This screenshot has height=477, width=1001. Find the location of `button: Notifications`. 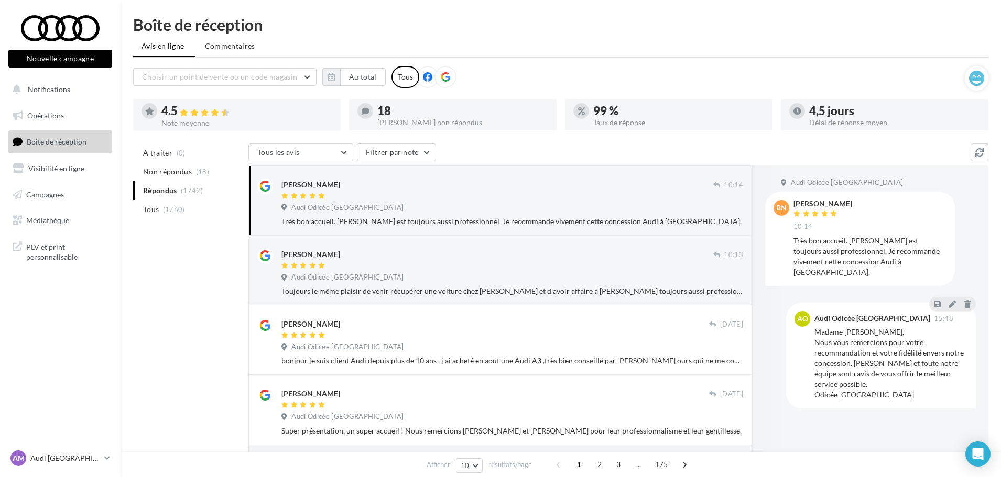

button: Notifications is located at coordinates (58, 90).